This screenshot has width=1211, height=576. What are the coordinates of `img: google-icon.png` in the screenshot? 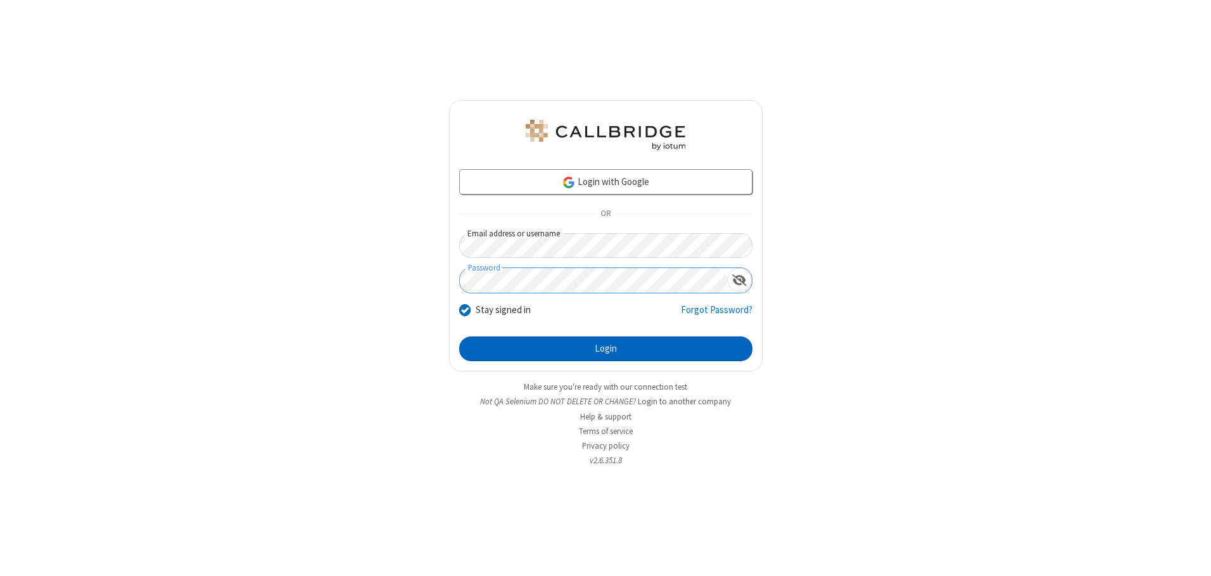 It's located at (569, 182).